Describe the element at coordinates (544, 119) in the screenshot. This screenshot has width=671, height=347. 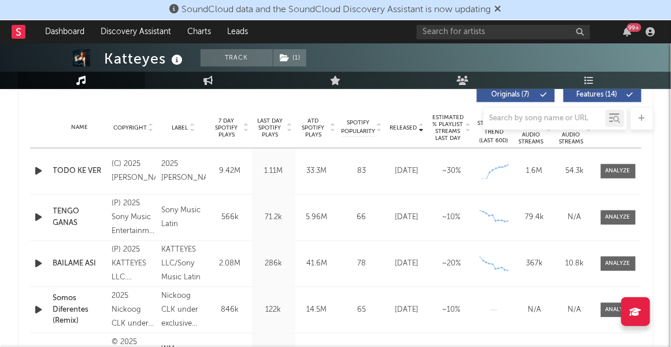
I see `input: Search by song name or URL` at that location.